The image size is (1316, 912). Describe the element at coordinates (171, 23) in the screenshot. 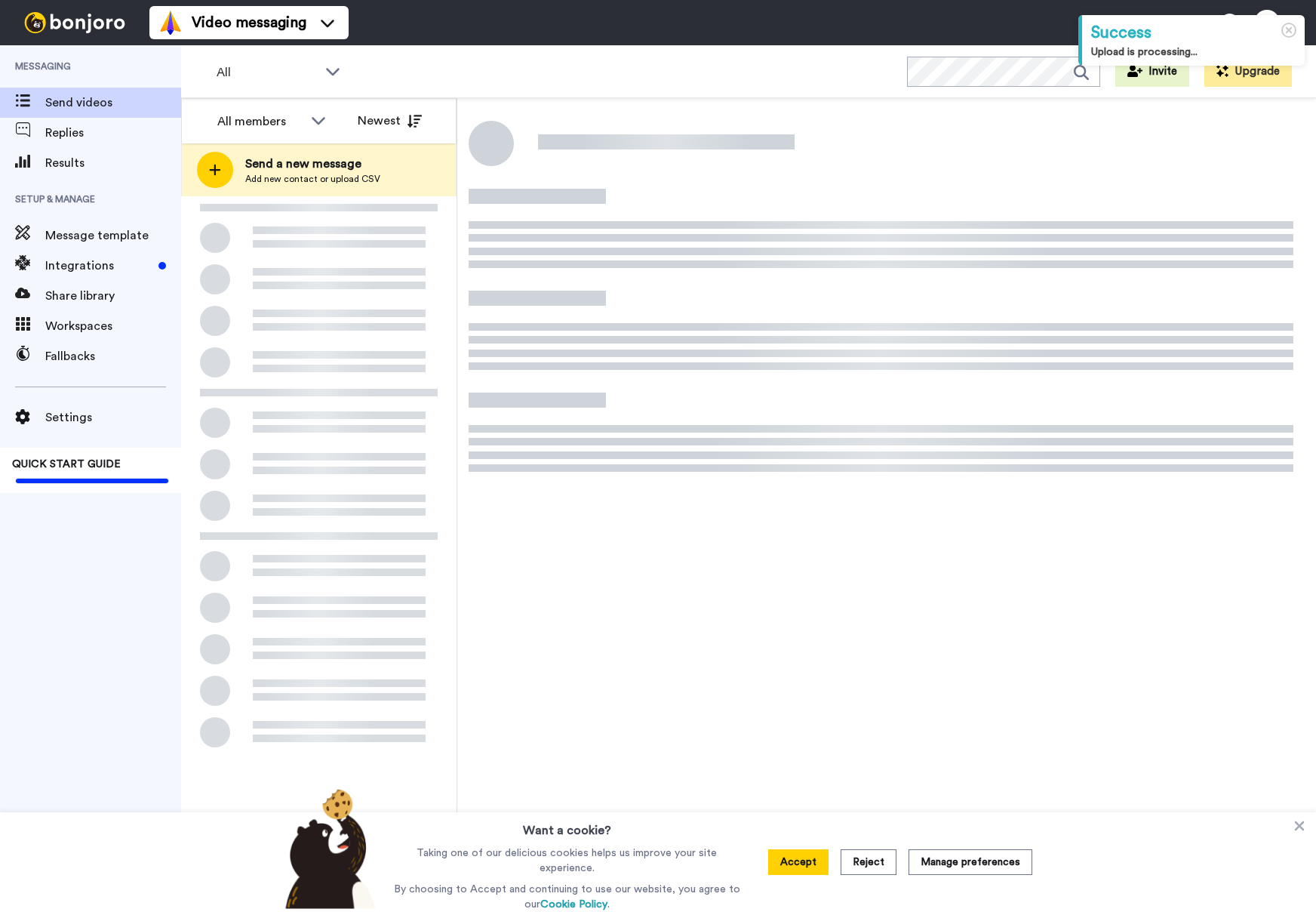

I see `img: vm-color.svg` at that location.